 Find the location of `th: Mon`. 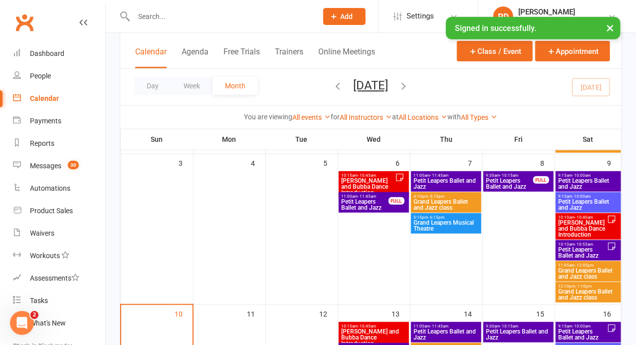

th: Mon is located at coordinates (229, 139).